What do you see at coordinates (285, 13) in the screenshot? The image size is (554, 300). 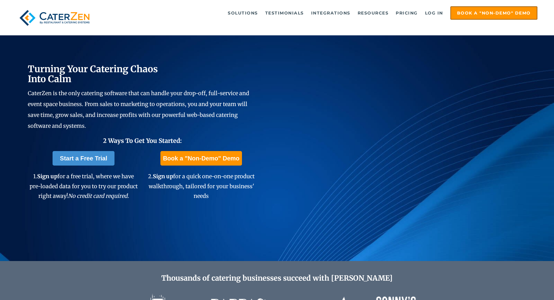 I see `a: Testimonials` at bounding box center [285, 13].